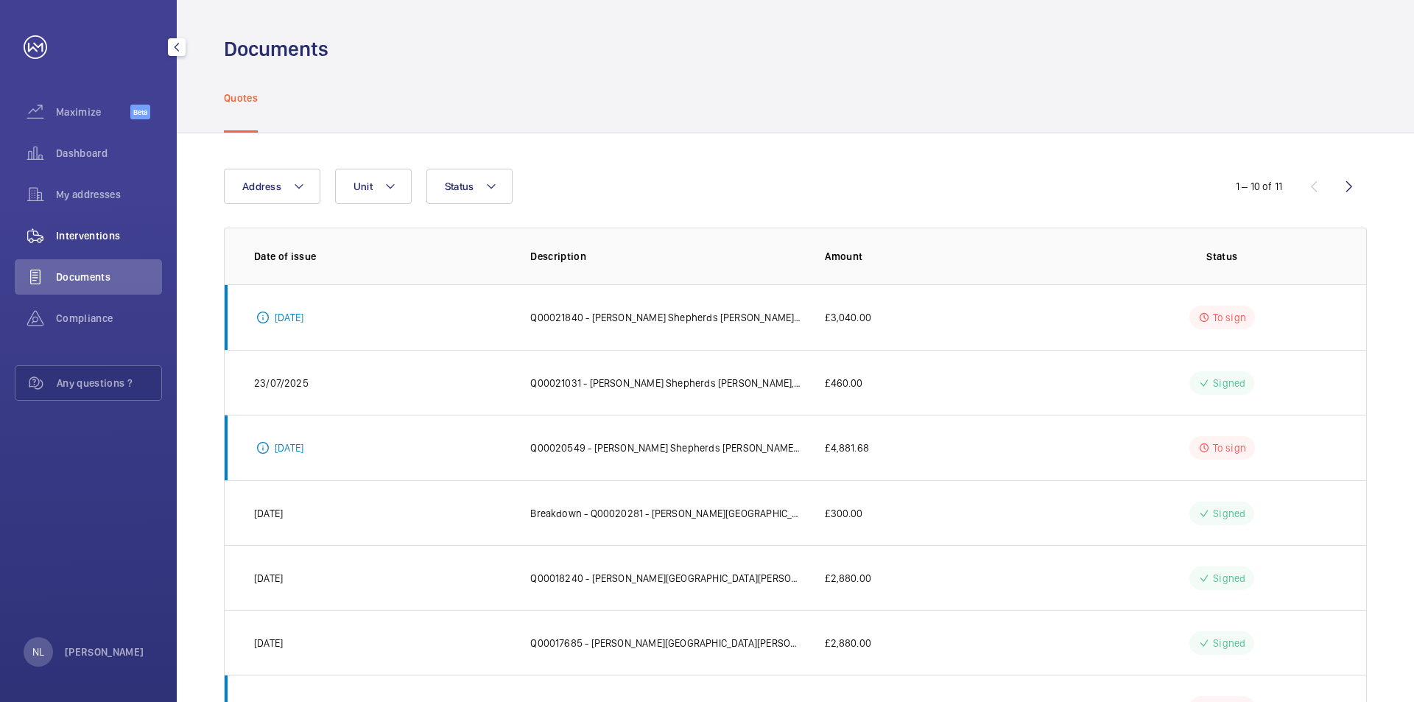 This screenshot has height=702, width=1414. I want to click on p: Amount, so click(953, 256).